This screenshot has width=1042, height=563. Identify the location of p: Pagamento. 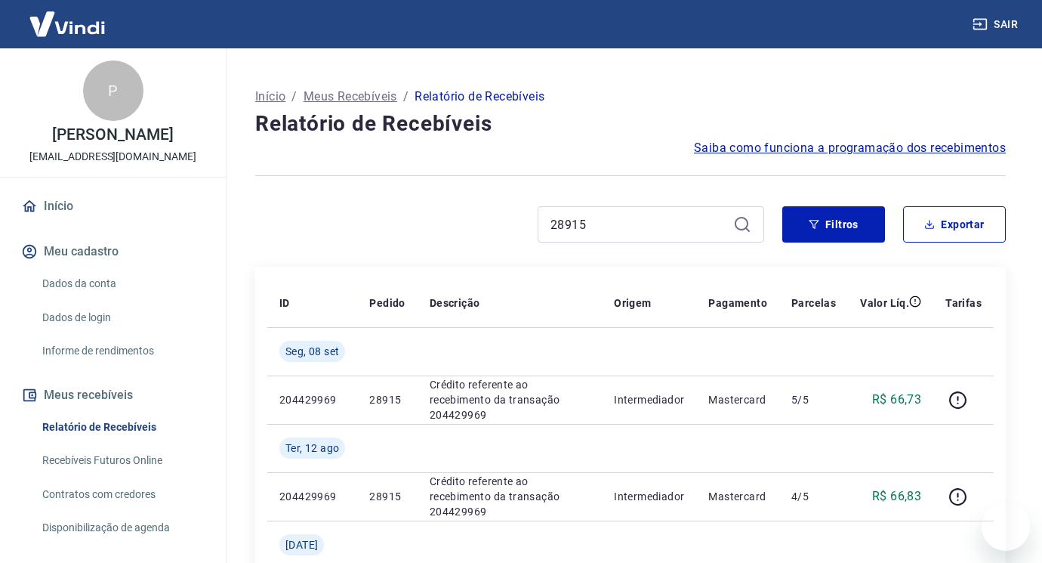
(738, 303).